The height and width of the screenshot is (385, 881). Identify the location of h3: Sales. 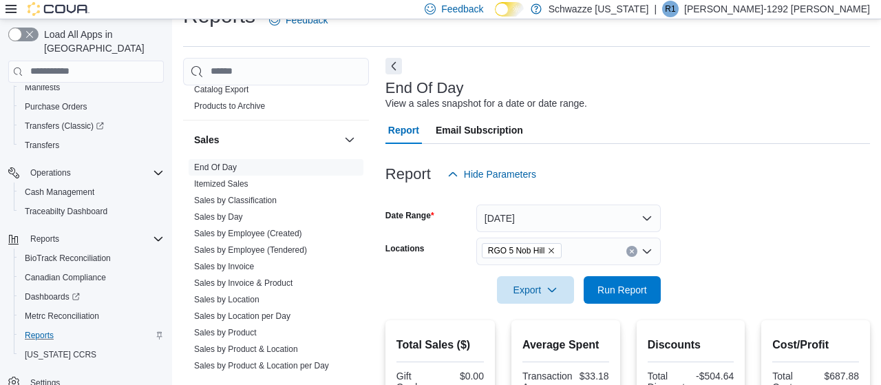
(207, 140).